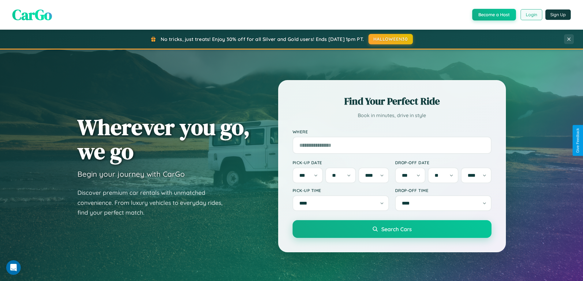  Describe the element at coordinates (531, 15) in the screenshot. I see `button: Login` at that location.